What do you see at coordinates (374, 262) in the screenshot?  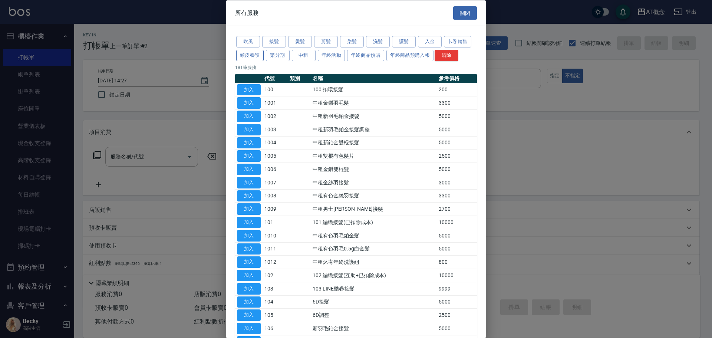 I see `td: 中租沐宥年終洗護組` at bounding box center [374, 262].